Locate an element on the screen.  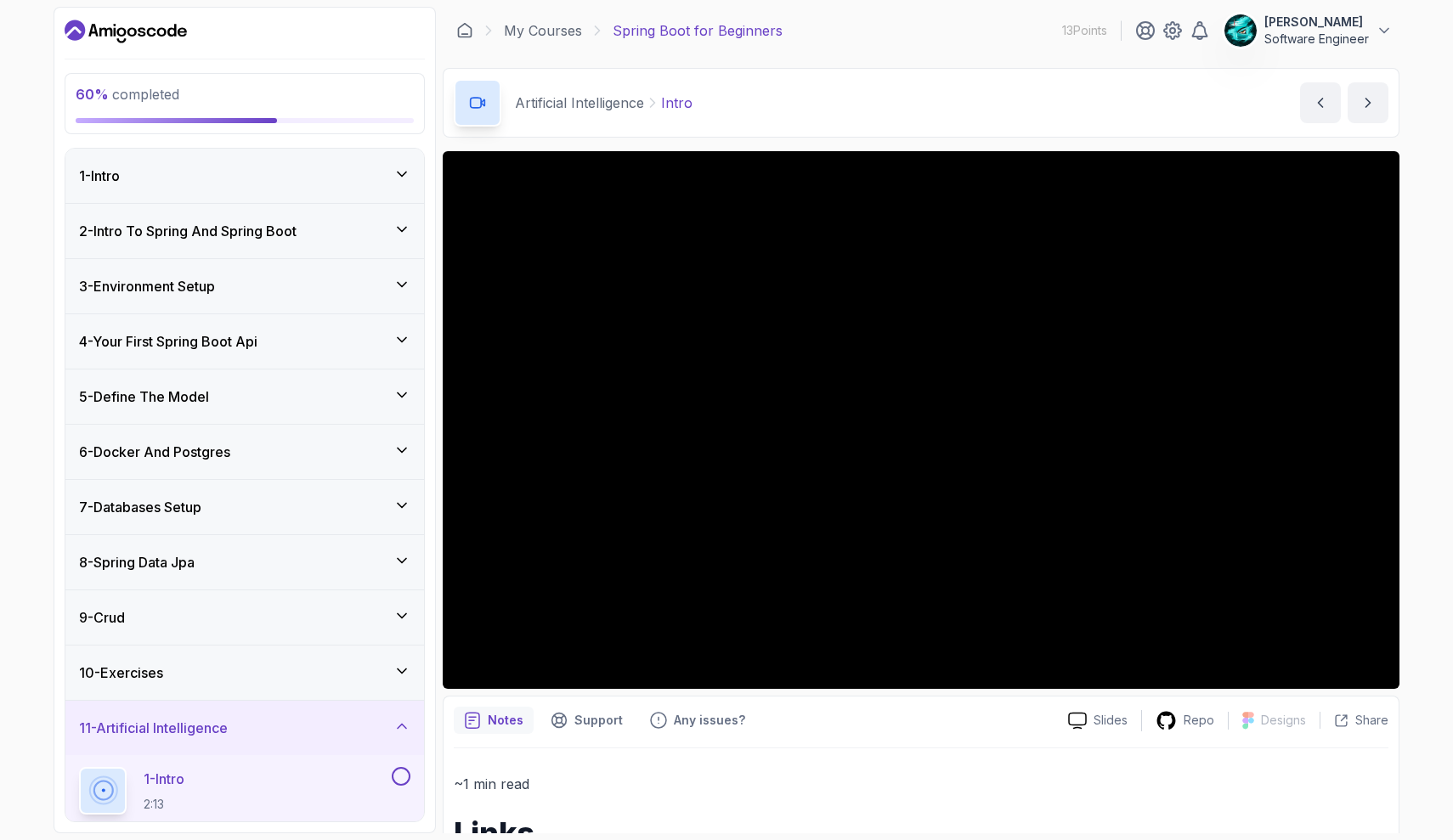
p: 2:13 is located at coordinates (164, 804).